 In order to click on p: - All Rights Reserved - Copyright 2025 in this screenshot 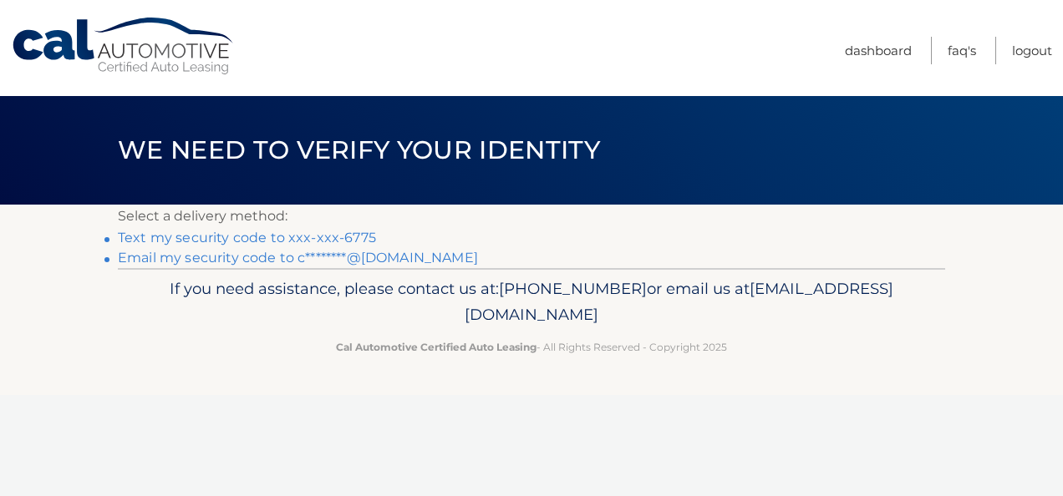, I will do `click(532, 347)`.